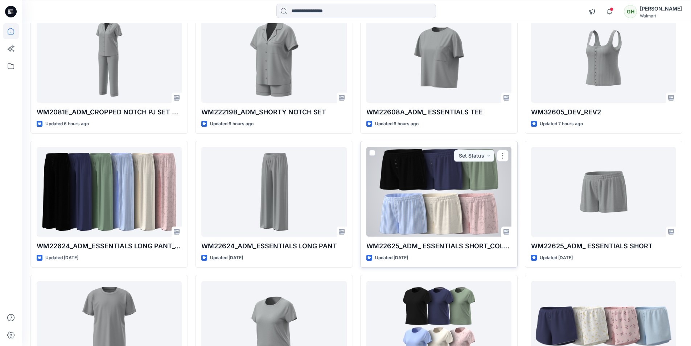 The height and width of the screenshot is (346, 691). I want to click on div: Walmart, so click(661, 16).